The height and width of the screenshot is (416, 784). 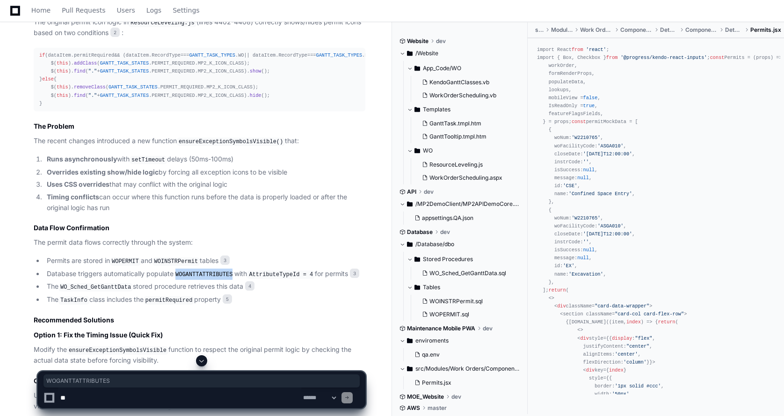 I want to click on button: WorkOrderScheduling.aspx, so click(x=466, y=178).